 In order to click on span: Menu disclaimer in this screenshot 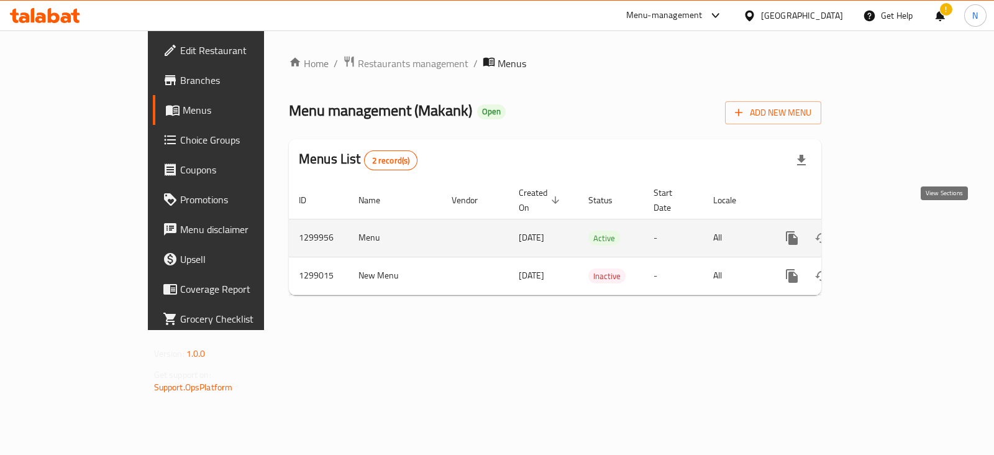, I will do `click(242, 229)`.